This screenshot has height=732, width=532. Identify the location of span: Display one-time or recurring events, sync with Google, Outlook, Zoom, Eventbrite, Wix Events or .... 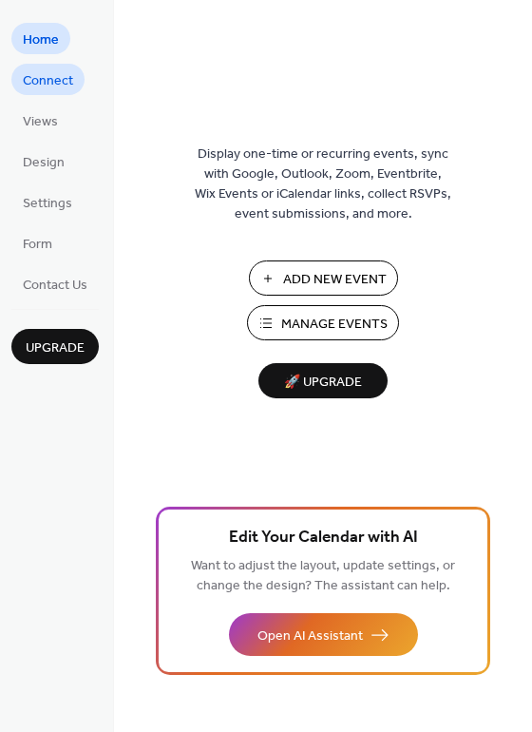
(323, 184).